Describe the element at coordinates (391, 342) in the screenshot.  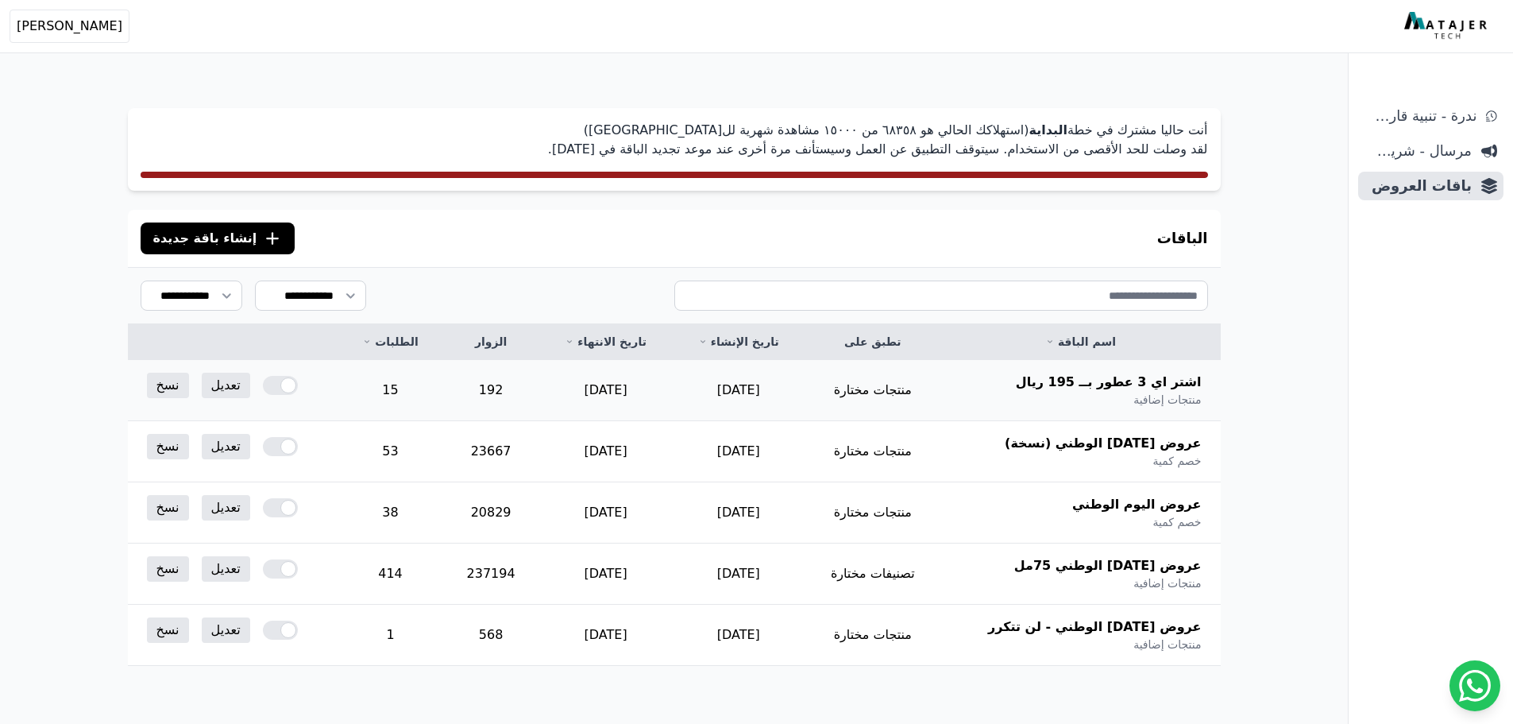
I see `a: الطلبات` at that location.